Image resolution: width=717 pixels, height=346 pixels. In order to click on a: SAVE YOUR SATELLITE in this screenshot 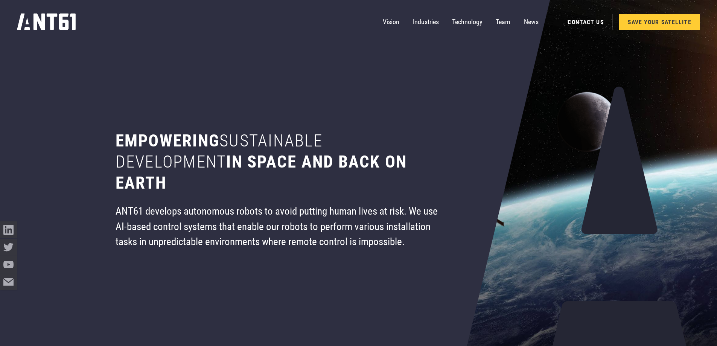, I will do `click(660, 22)`.